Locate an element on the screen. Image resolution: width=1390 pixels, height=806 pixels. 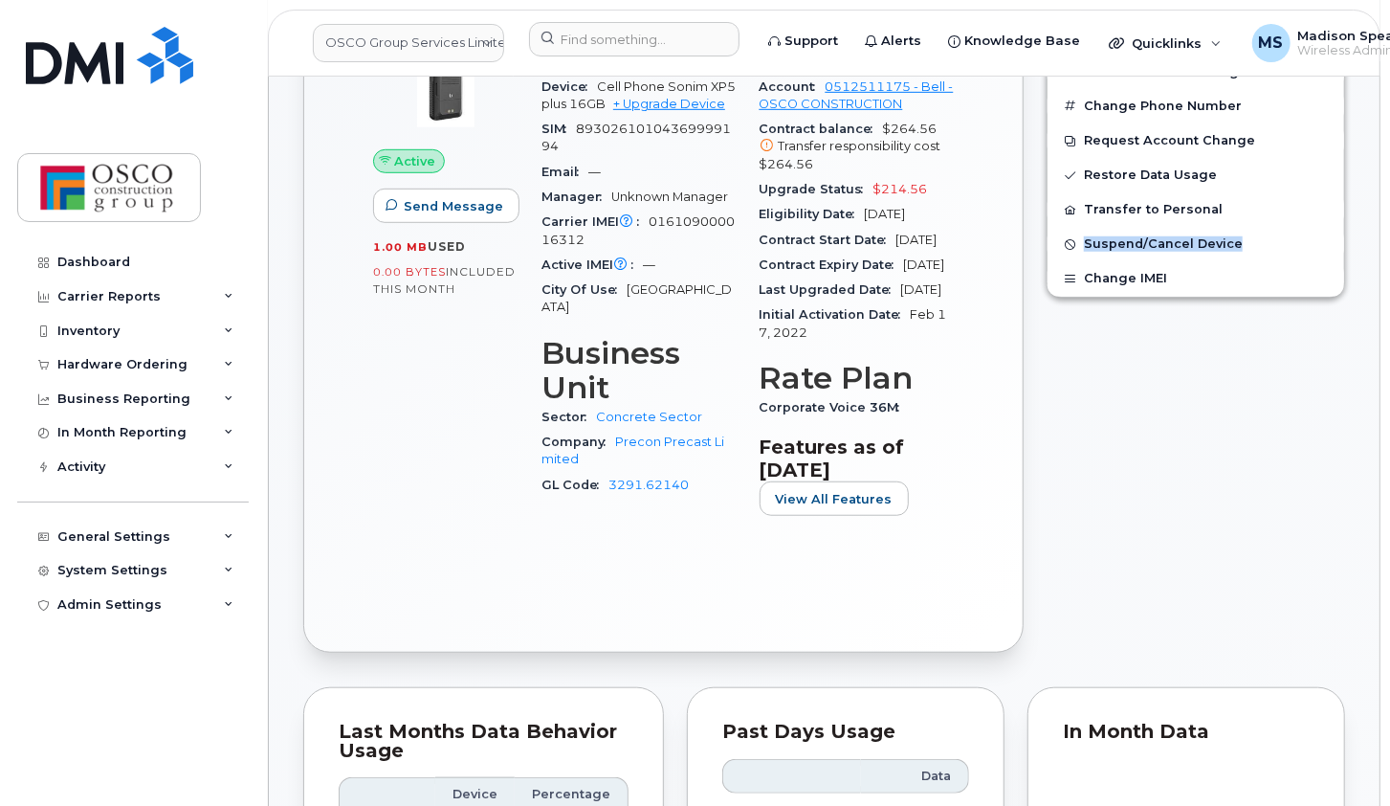
span: Suspend/Cancel Device is located at coordinates (1163, 244).